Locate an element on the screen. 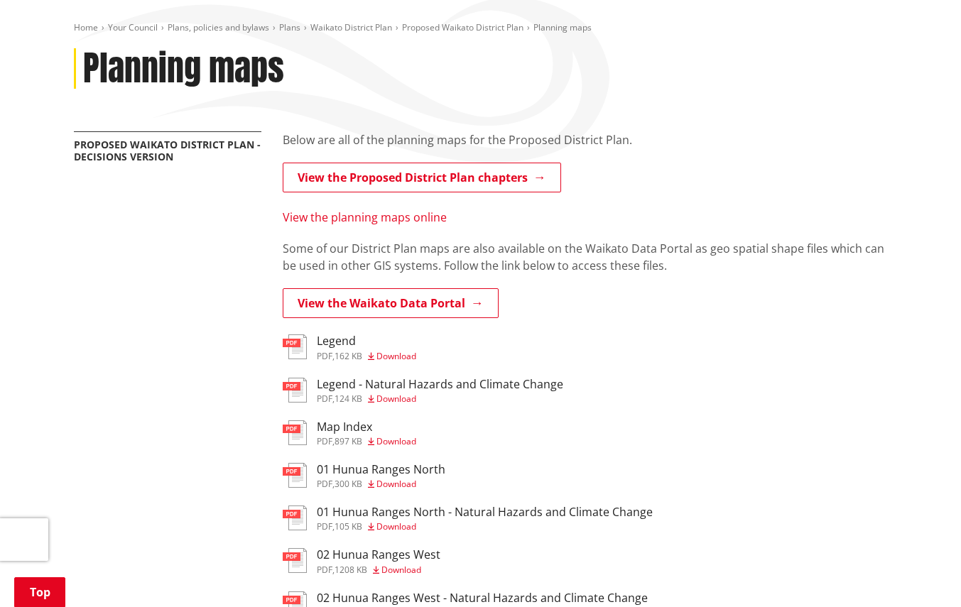 This screenshot has height=607, width=961. h3: 02 Hunua Ranges West - Natural Hazards and Climate Change is located at coordinates (482, 598).